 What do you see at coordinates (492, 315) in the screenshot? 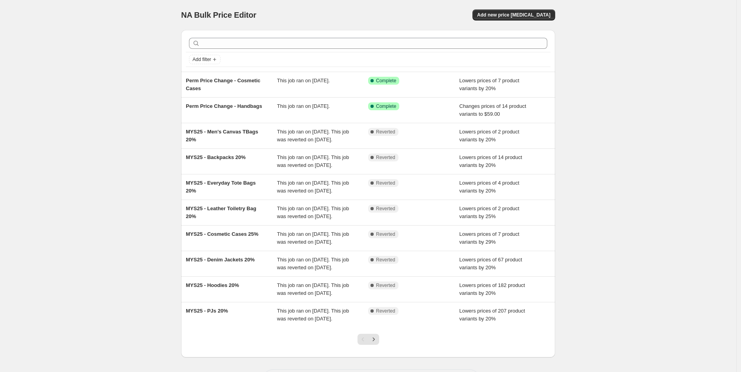
I see `span: Lowers prices of 207 product variants by 20%` at bounding box center [492, 315].